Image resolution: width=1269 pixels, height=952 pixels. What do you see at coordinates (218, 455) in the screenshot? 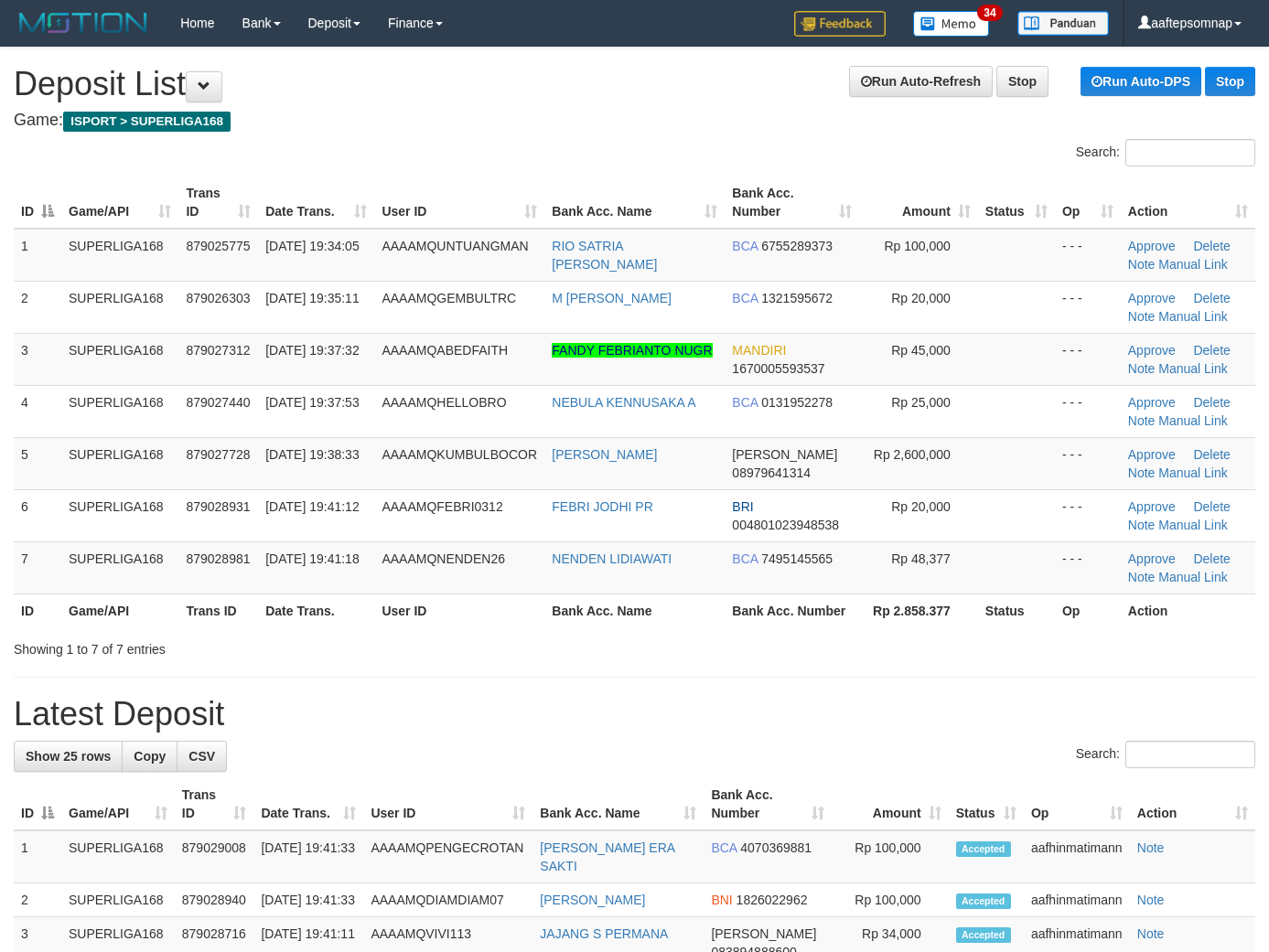
I see `span: 879027728` at bounding box center [218, 455].